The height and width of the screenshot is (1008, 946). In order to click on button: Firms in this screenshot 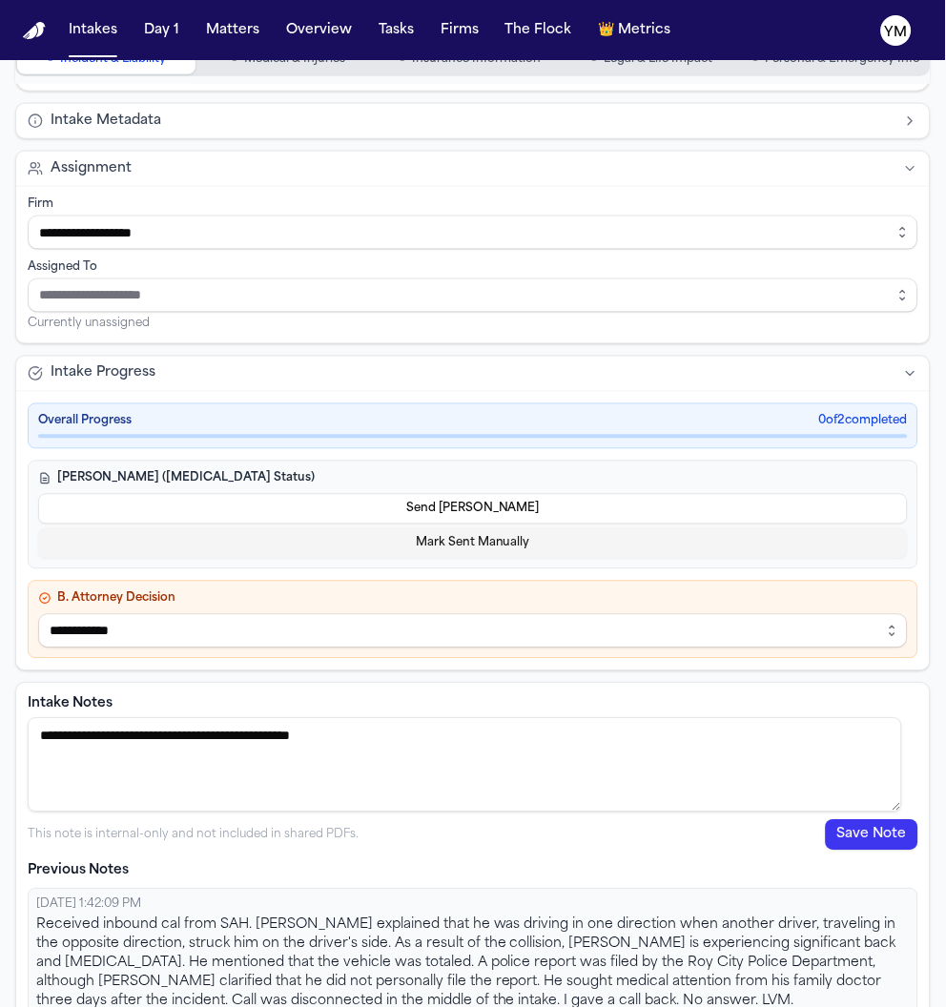, I will do `click(460, 31)`.